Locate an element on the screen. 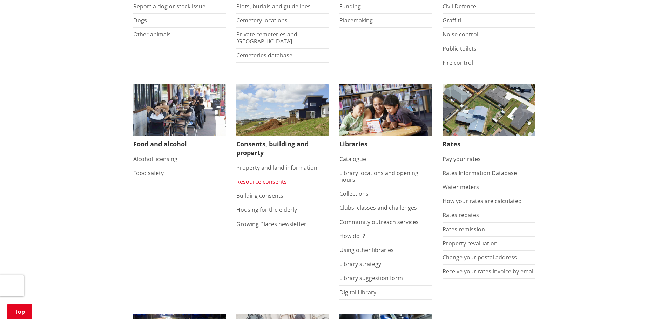 The width and height of the screenshot is (668, 319). a: Collections is located at coordinates (354, 194).